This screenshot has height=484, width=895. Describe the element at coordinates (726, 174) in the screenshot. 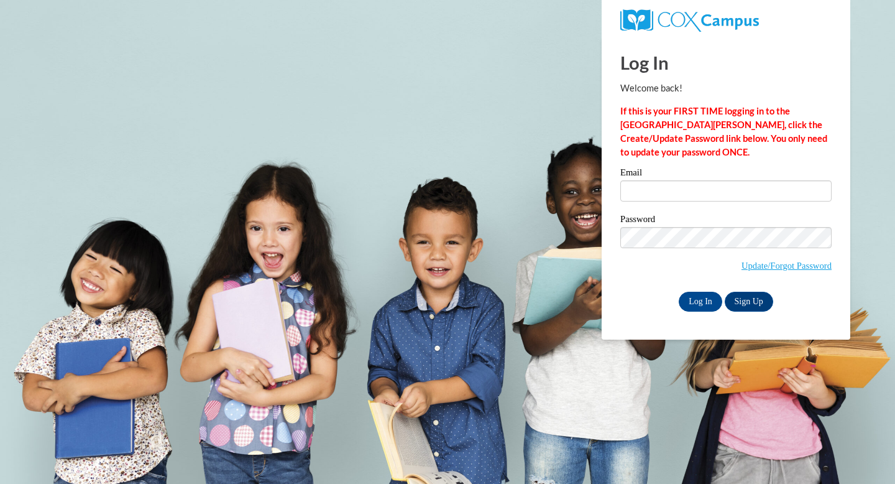

I see `label: Email` at that location.